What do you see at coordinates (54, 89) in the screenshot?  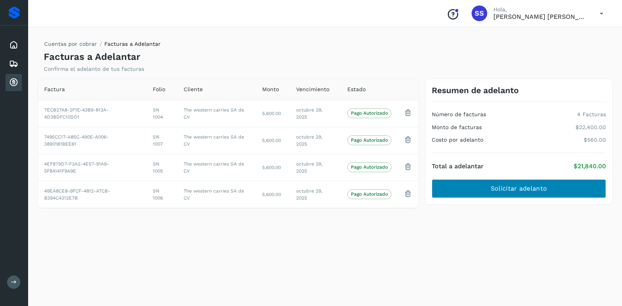 I see `span: Factura` at bounding box center [54, 89].